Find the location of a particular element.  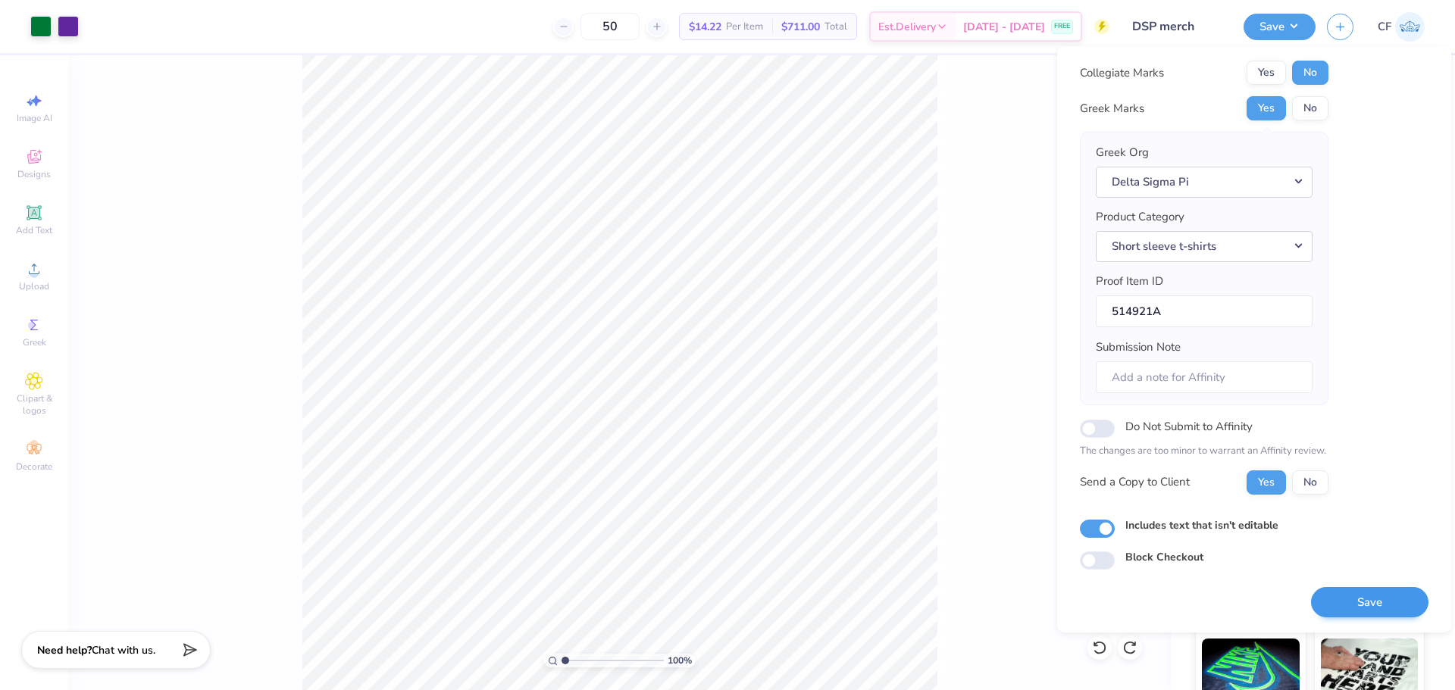

span: $14.22 is located at coordinates (705, 27).